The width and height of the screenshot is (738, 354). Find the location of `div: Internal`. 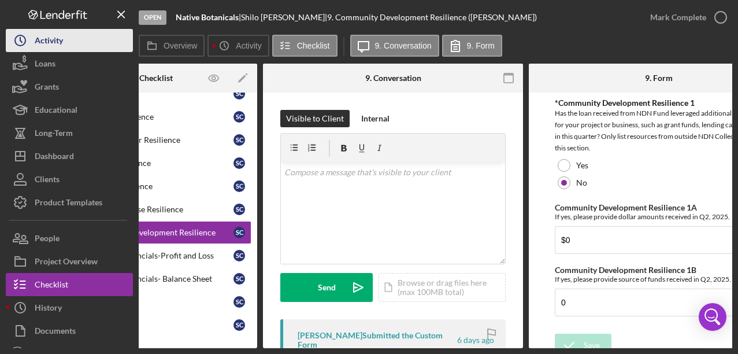

div: Internal is located at coordinates (375, 119).